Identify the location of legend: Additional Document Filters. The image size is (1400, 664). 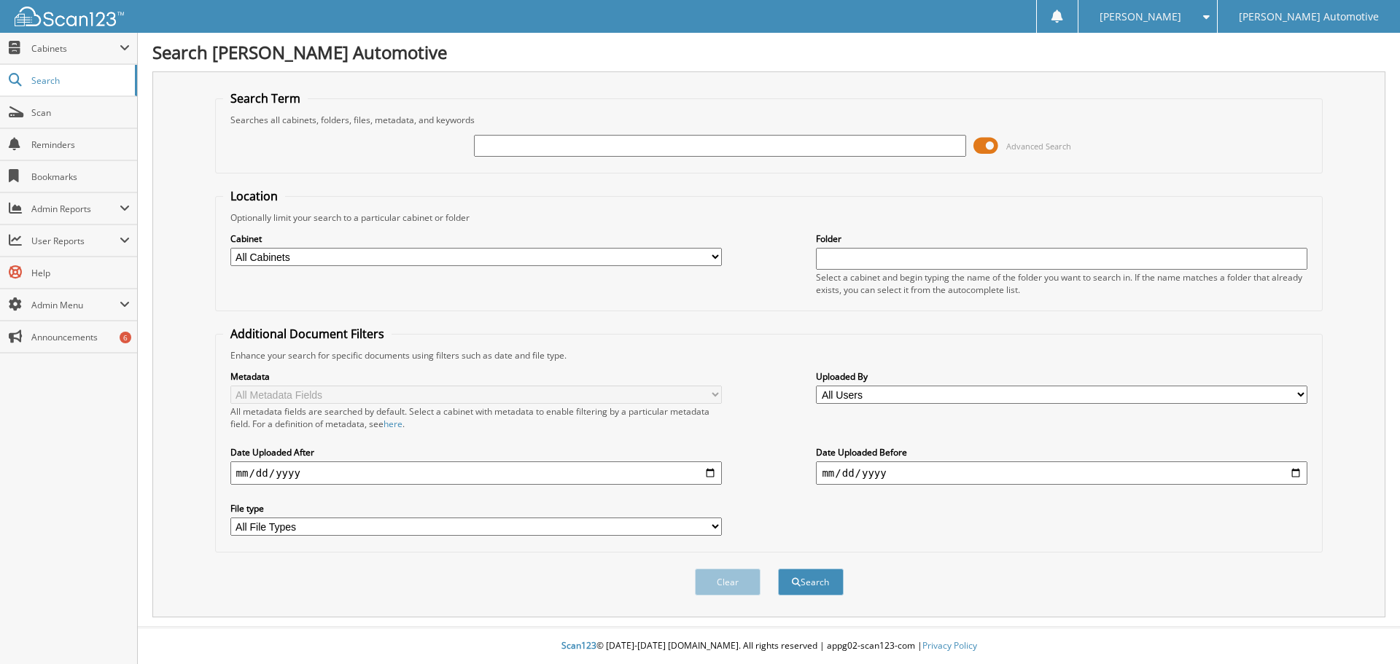
(307, 334).